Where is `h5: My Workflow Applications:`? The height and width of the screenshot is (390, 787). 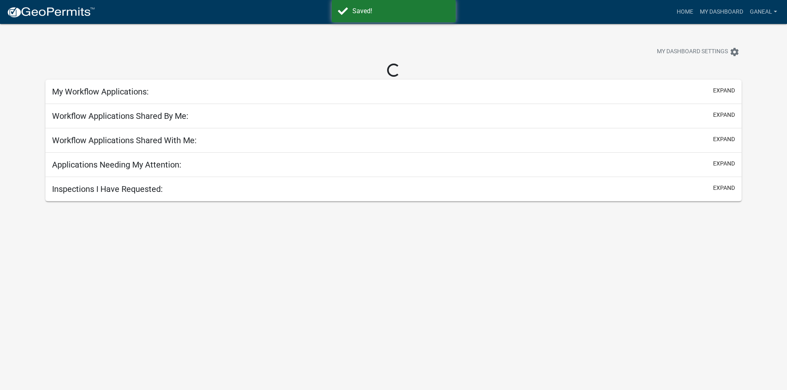
h5: My Workflow Applications: is located at coordinates (100, 92).